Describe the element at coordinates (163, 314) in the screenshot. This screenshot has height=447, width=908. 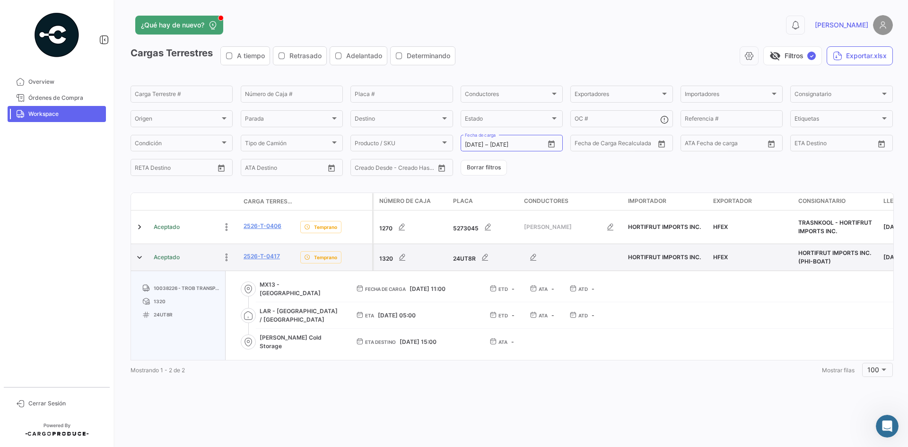
I see `span: 24UT8R` at that location.